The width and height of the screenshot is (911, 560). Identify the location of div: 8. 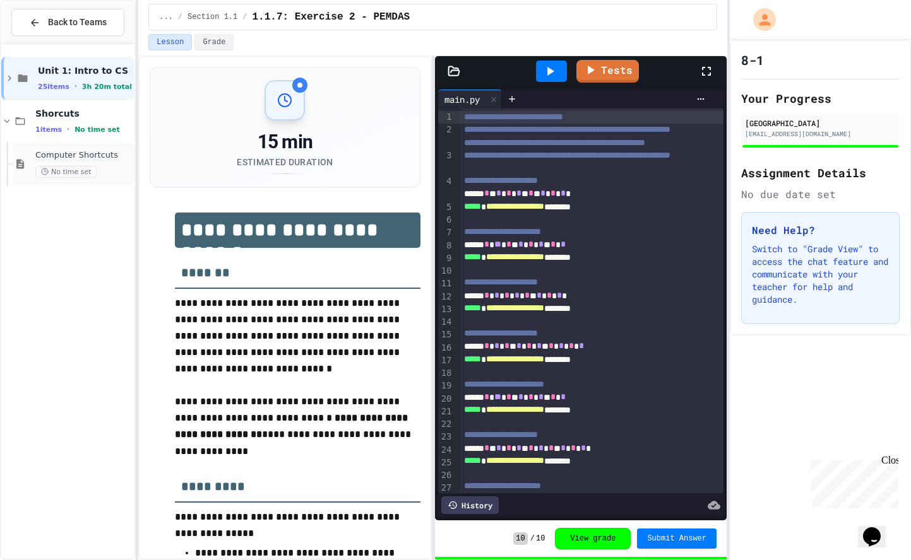
(446, 246).